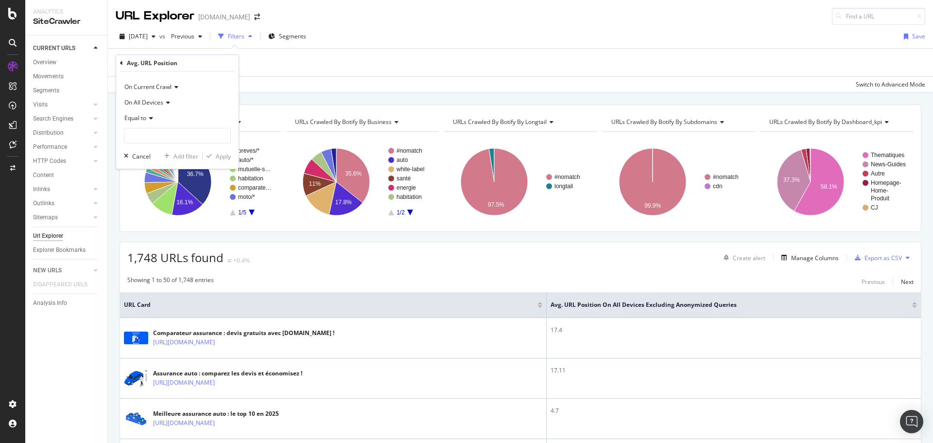 This screenshot has height=443, width=933. What do you see at coordinates (236, 36) in the screenshot?
I see `div: Filters` at bounding box center [236, 36].